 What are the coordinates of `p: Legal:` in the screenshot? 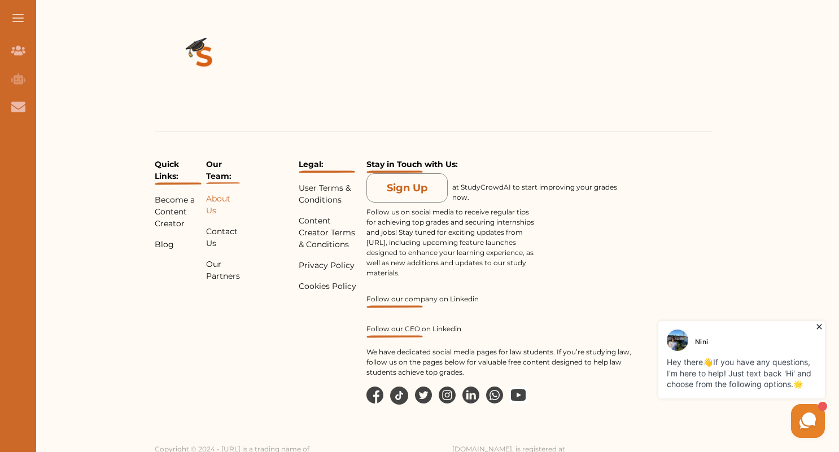 It's located at (330, 166).